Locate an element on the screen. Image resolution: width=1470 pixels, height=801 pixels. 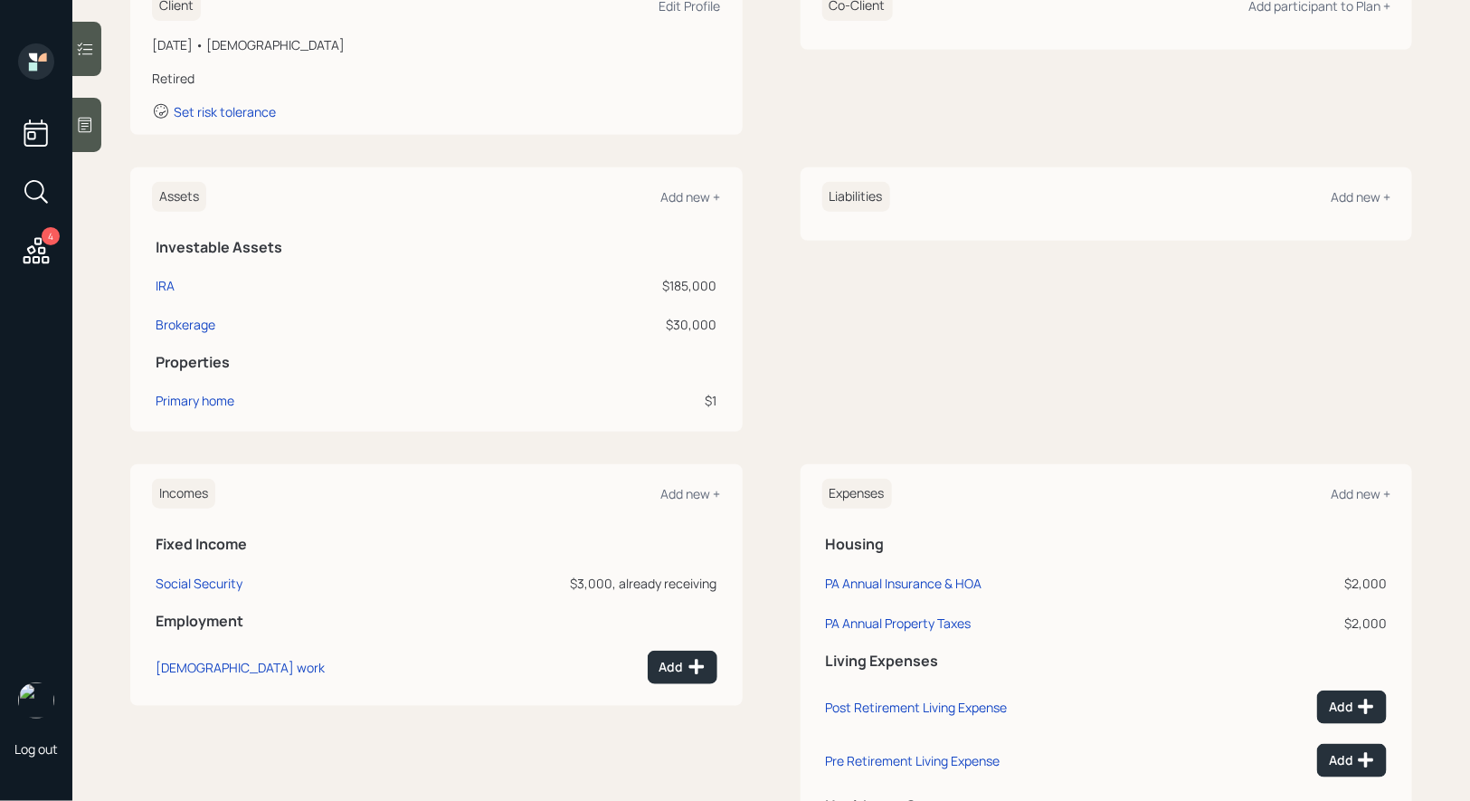
h5: Investable Assets is located at coordinates (436, 247).